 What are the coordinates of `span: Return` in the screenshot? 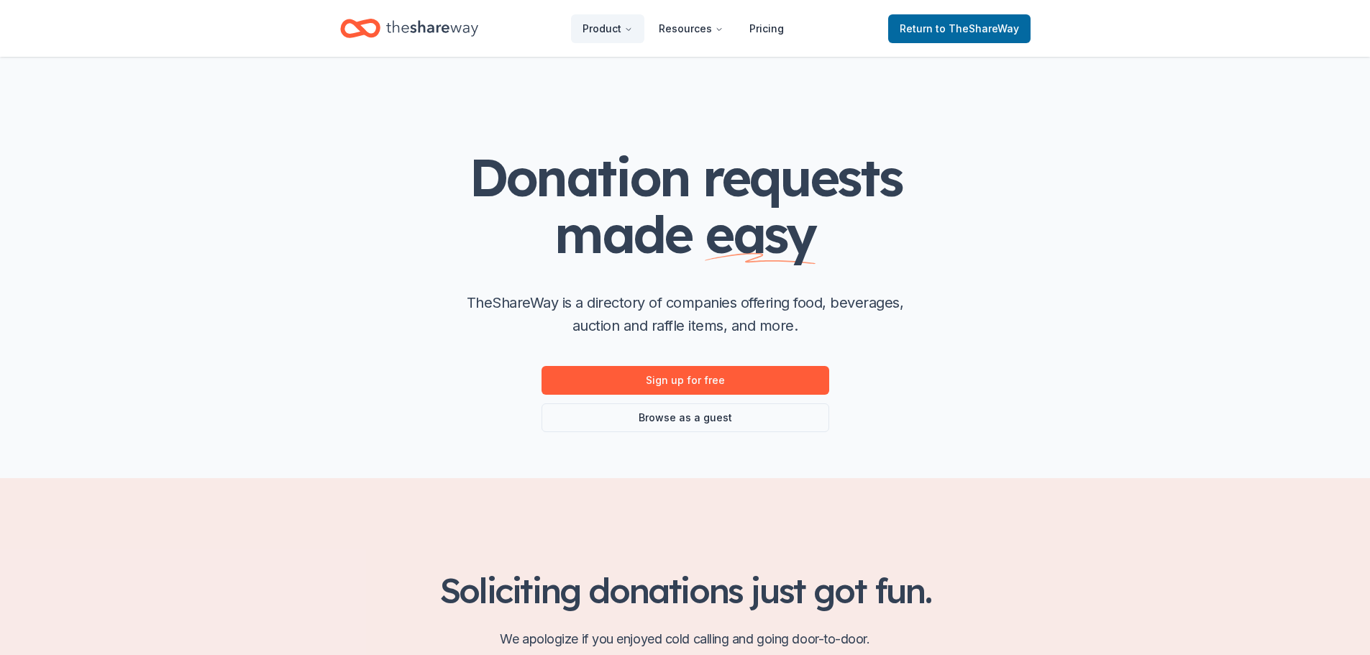 It's located at (960, 29).